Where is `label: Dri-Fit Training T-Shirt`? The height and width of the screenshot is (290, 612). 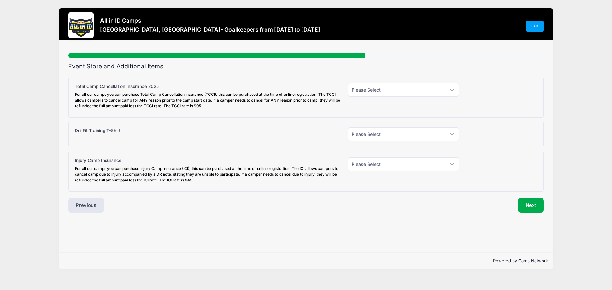
label: Dri-Fit Training T-Shirt is located at coordinates (98, 131).